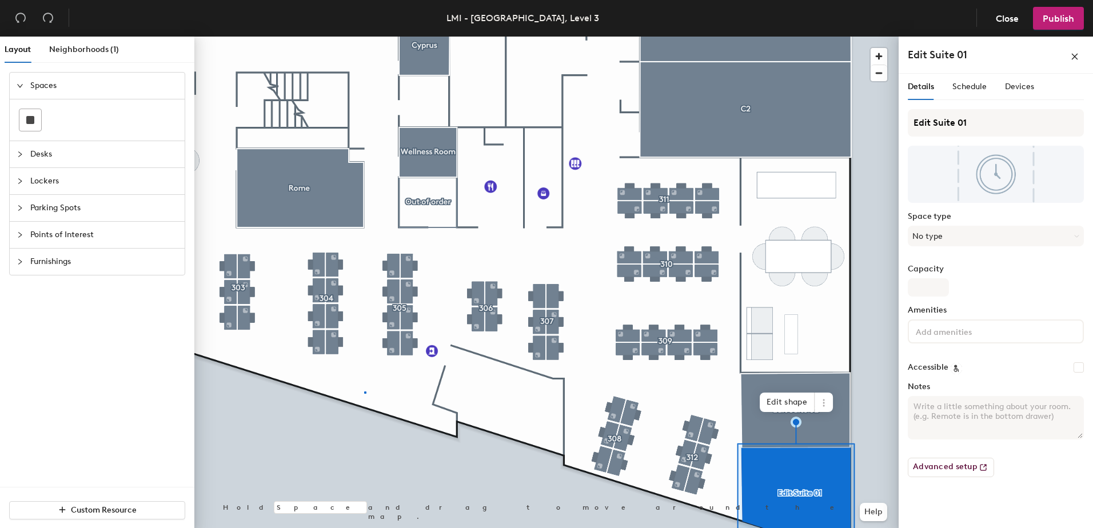 Image resolution: width=1093 pixels, height=528 pixels. I want to click on span: Details, so click(921, 86).